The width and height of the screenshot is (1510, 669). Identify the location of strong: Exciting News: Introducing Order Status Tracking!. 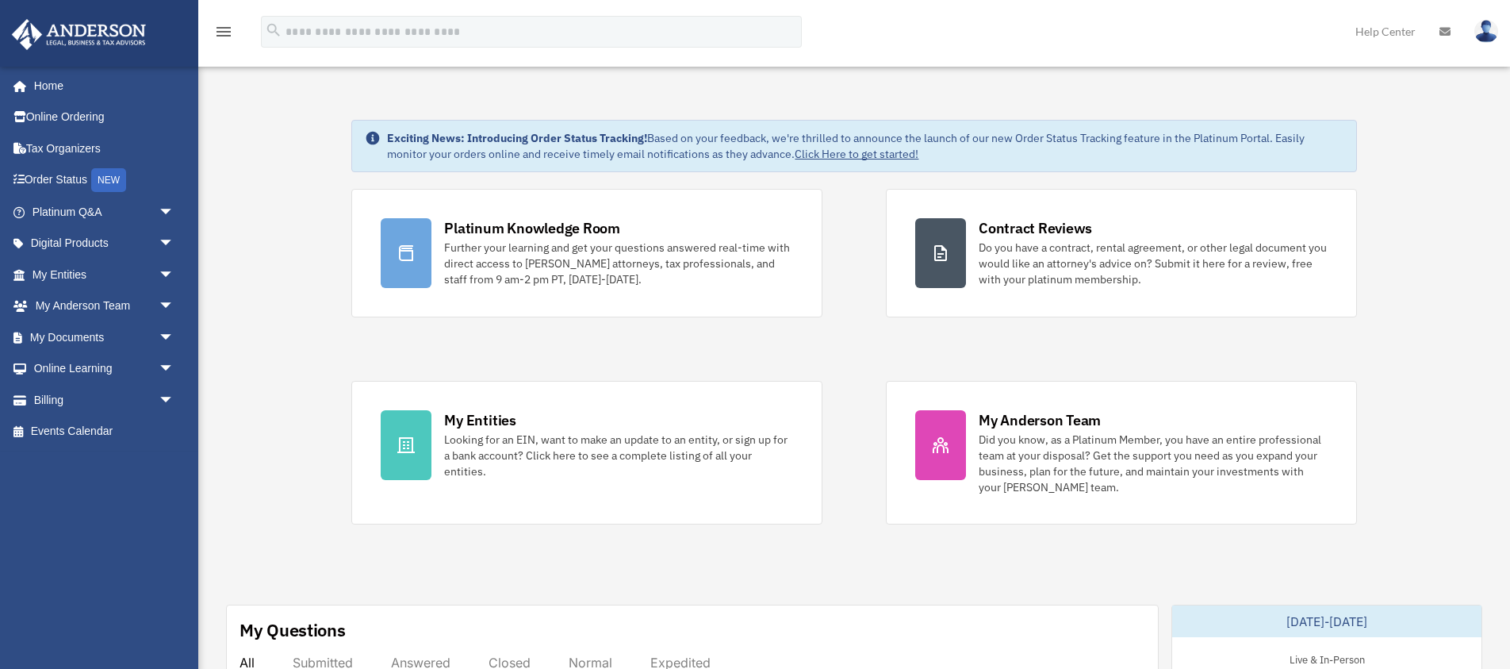
(517, 138).